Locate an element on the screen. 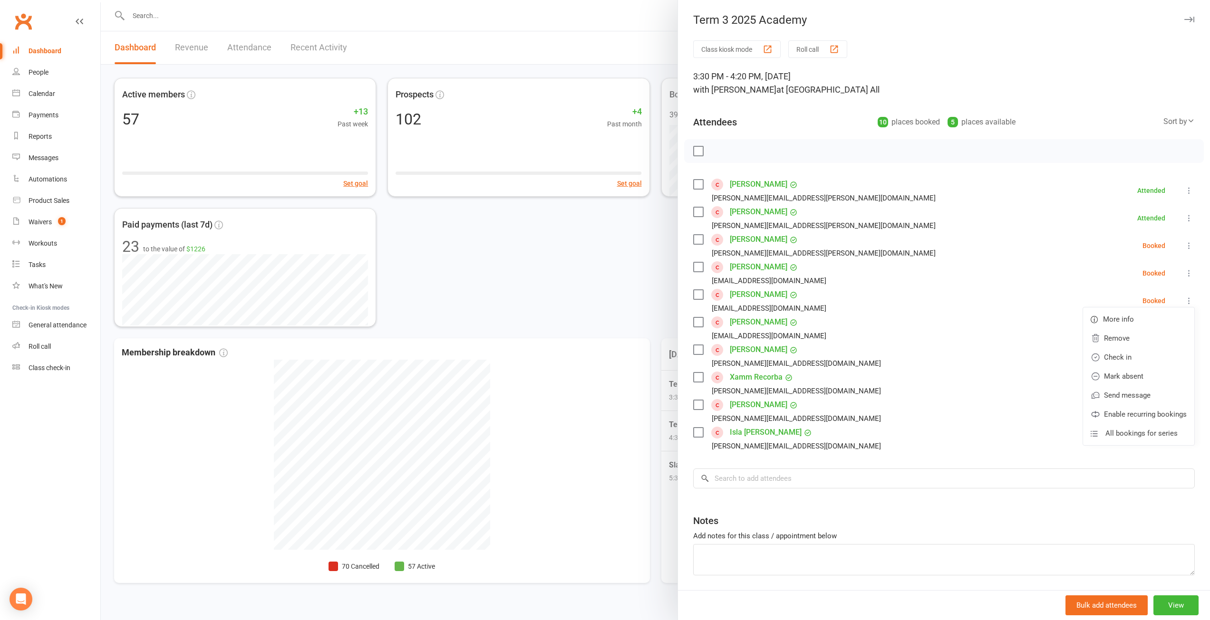 The width and height of the screenshot is (1210, 620). div: Roll call is located at coordinates (39, 346).